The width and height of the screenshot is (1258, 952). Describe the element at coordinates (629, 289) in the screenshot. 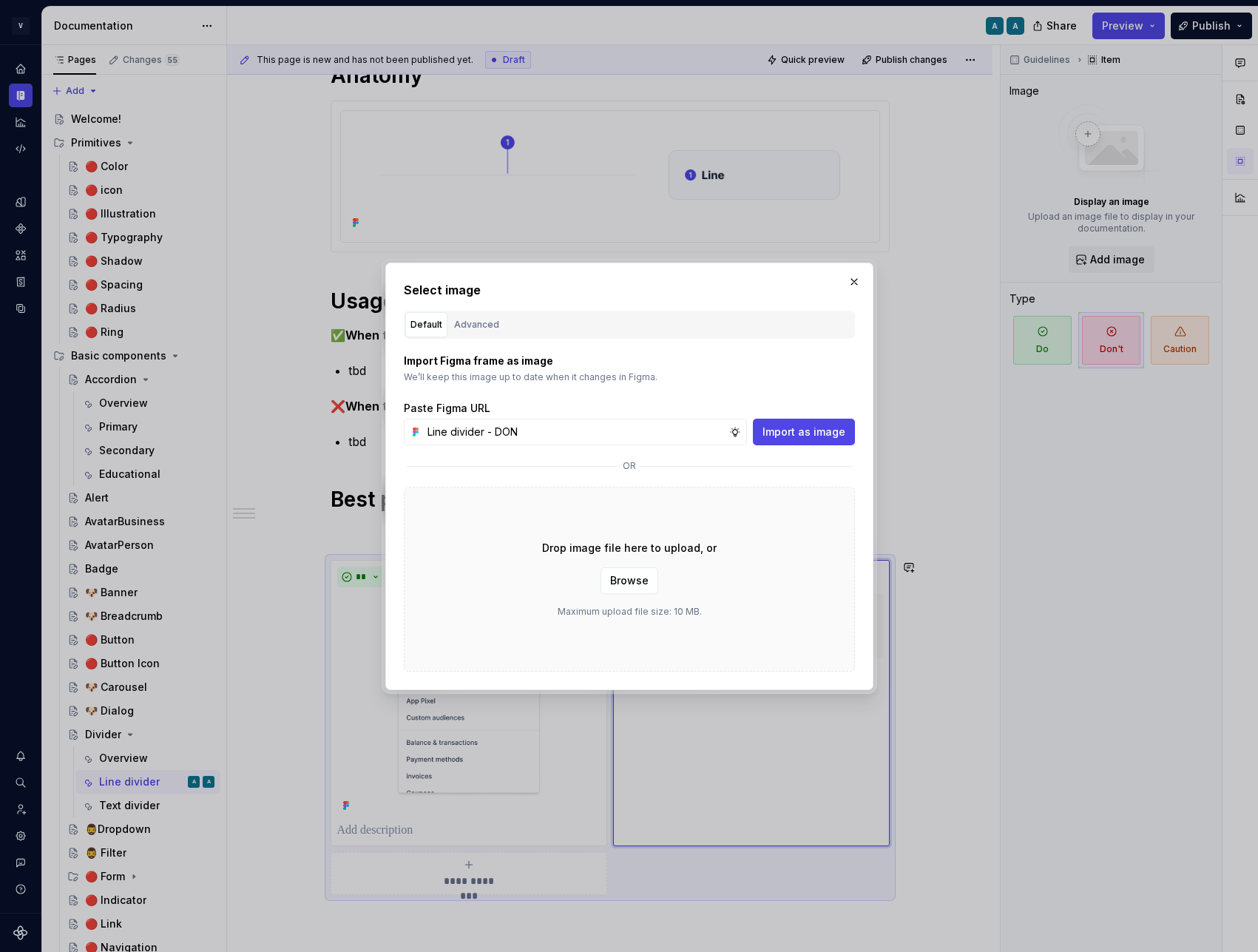

I see `h2: Select image` at that location.